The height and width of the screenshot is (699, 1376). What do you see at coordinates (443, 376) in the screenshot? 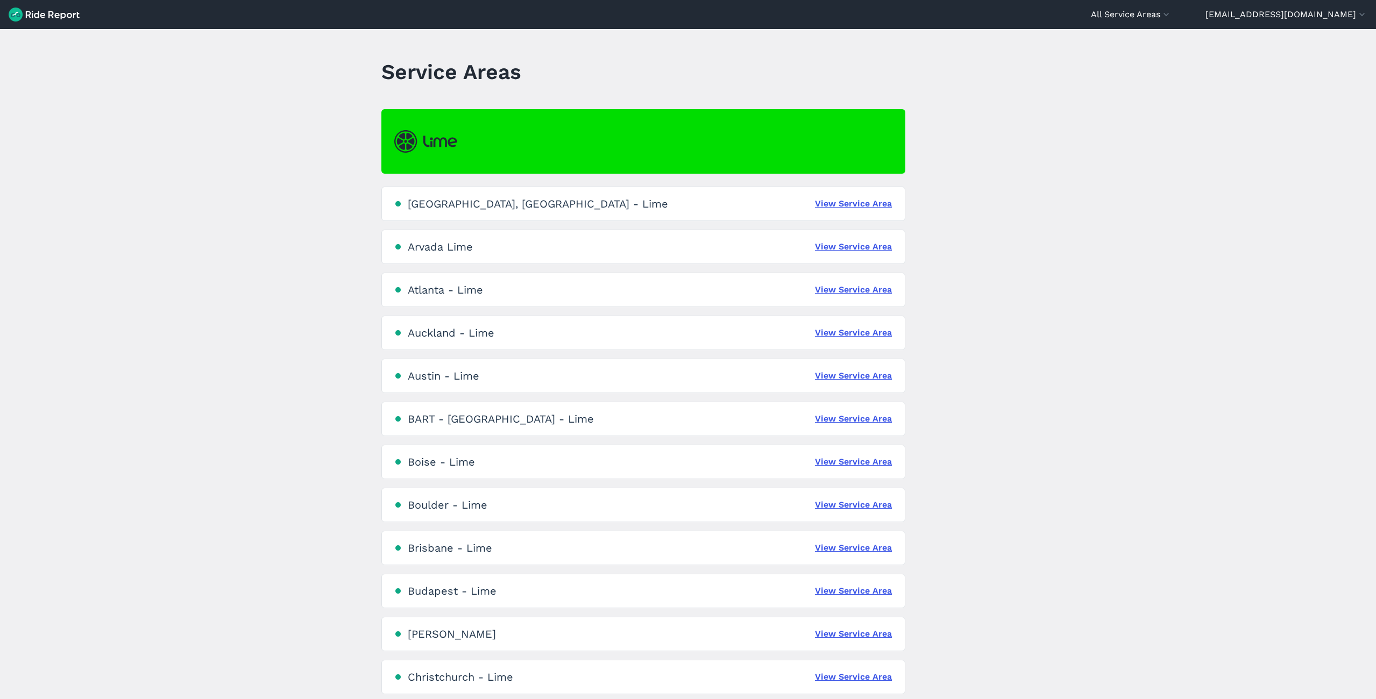
I see `div: Austin - Lime` at bounding box center [443, 376].